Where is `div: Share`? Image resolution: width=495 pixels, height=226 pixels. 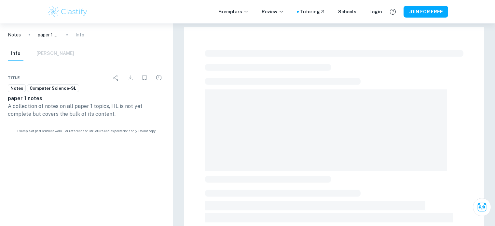 div: Share is located at coordinates (116, 78).